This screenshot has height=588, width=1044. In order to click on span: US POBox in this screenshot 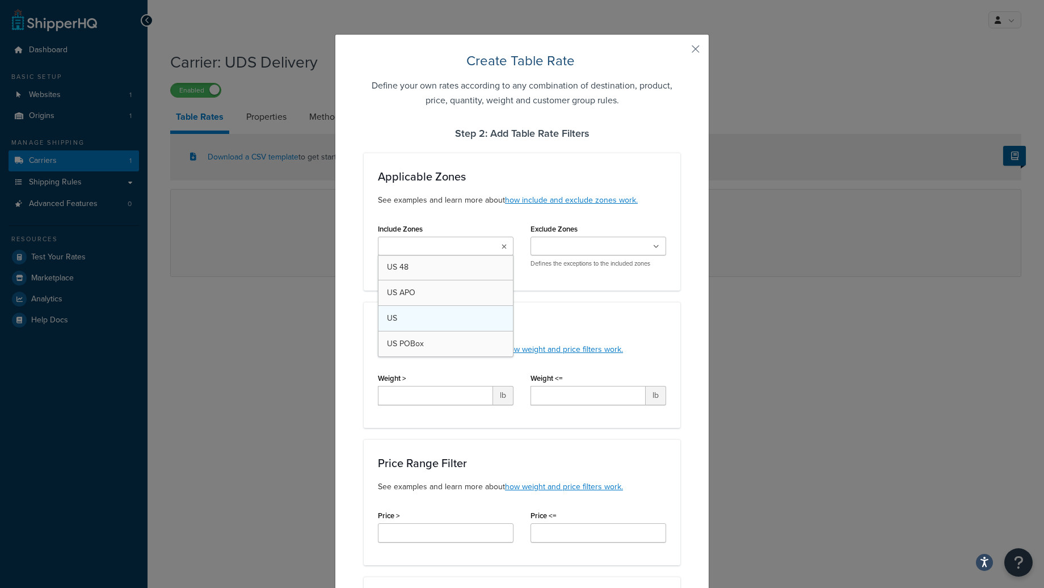, I will do `click(405, 343)`.